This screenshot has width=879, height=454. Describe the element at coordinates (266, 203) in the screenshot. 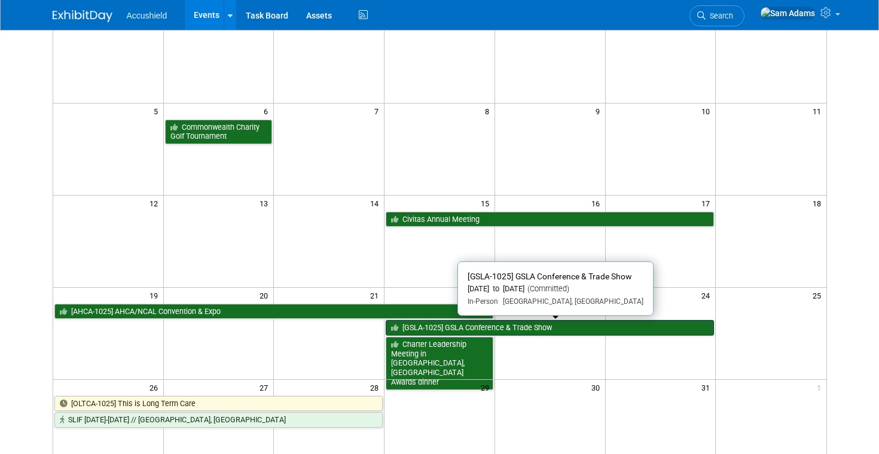

I see `span: 13` at that location.